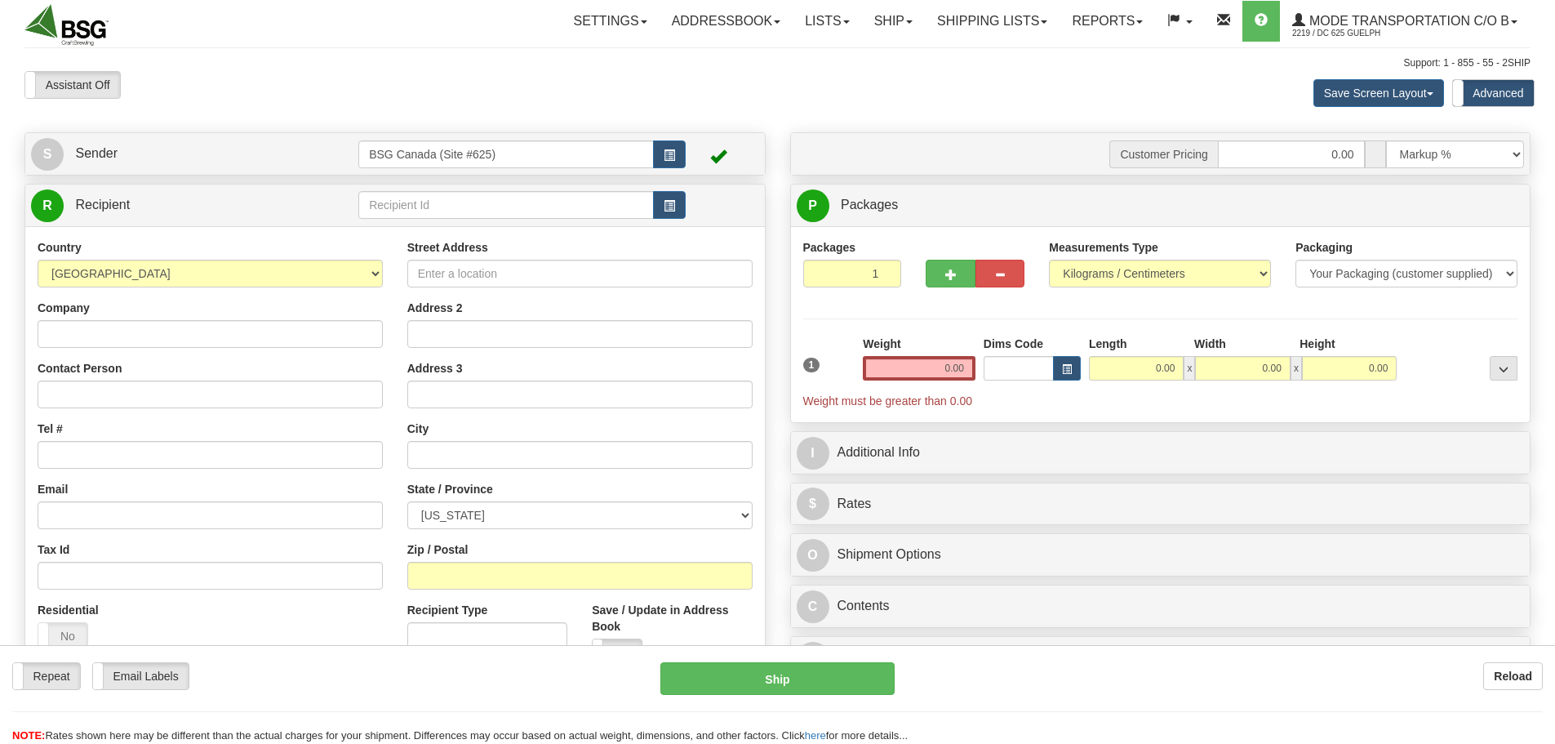 This screenshot has width=1555, height=744. Describe the element at coordinates (1013, 344) in the screenshot. I see `label: Dims Code` at that location.